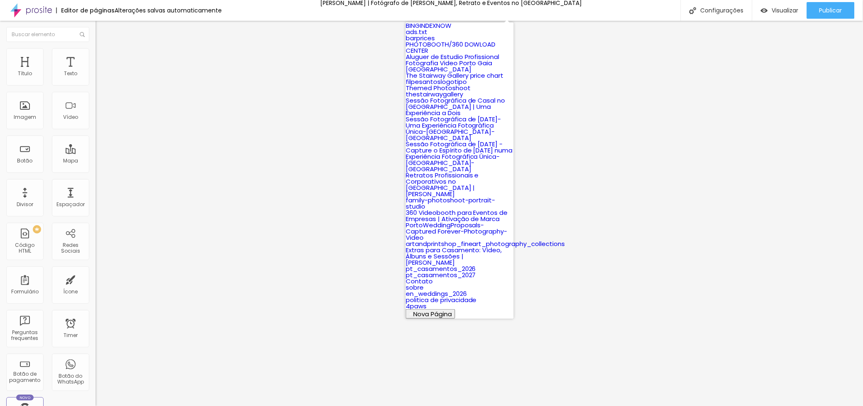 This screenshot has width=863, height=406. What do you see at coordinates (25, 398) in the screenshot?
I see `div: Novo` at bounding box center [25, 398].